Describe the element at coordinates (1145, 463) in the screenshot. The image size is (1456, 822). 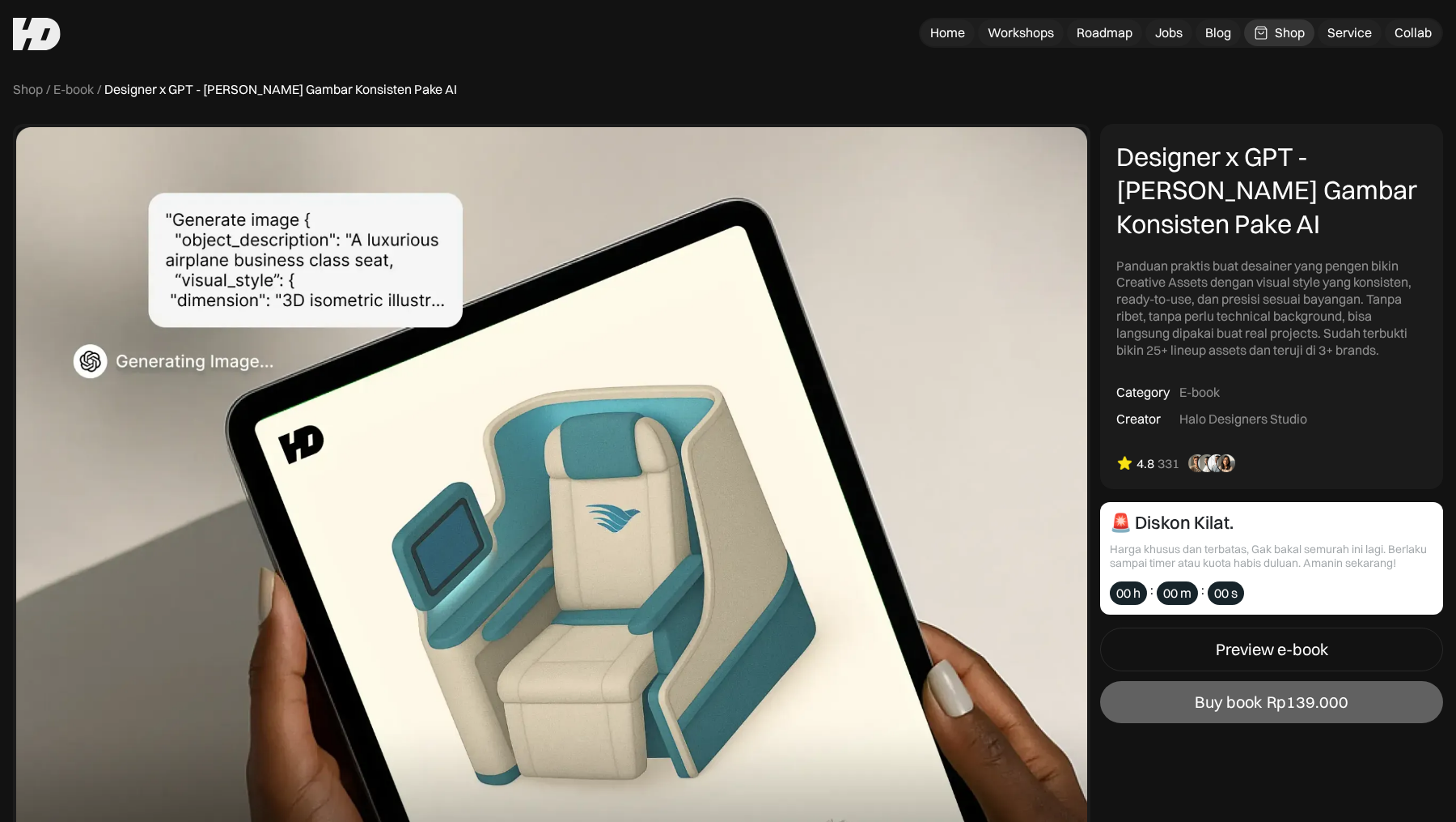
I see `div: 4.8` at that location.